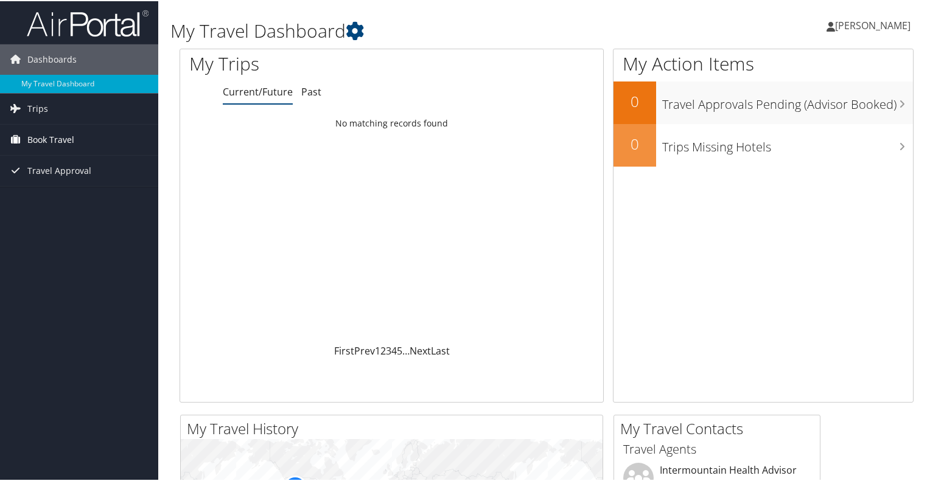 This screenshot has height=481, width=930. What do you see at coordinates (391, 122) in the screenshot?
I see `td: No matching records found` at bounding box center [391, 122].